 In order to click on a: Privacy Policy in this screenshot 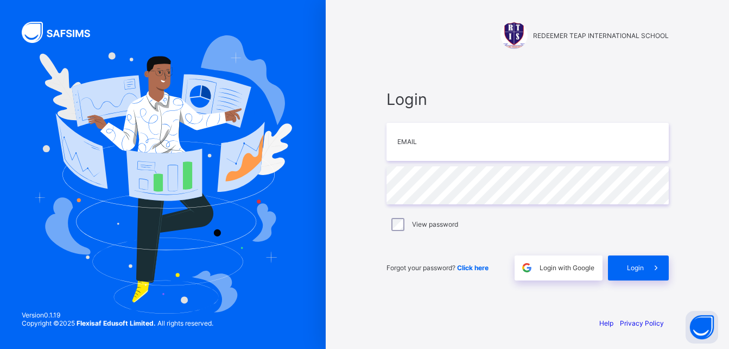, I will do `click(642, 322)`.